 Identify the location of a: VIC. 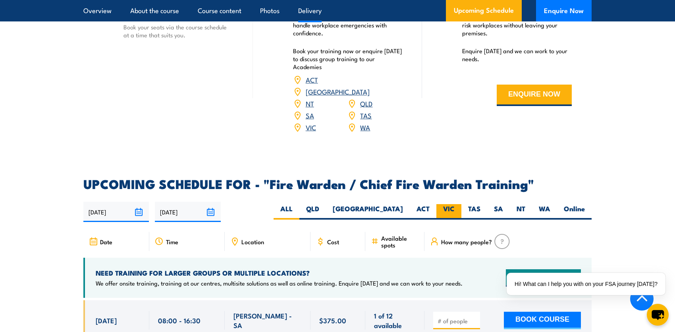
(311, 127).